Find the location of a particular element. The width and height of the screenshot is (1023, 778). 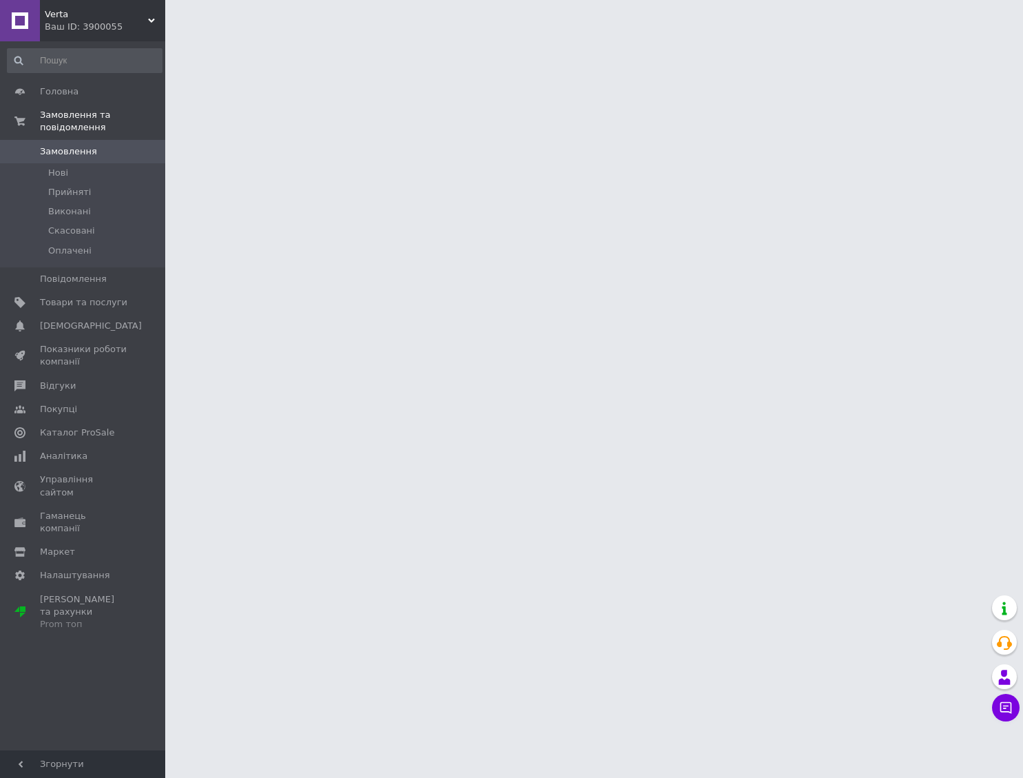

span: Замовлення is located at coordinates (68, 152).